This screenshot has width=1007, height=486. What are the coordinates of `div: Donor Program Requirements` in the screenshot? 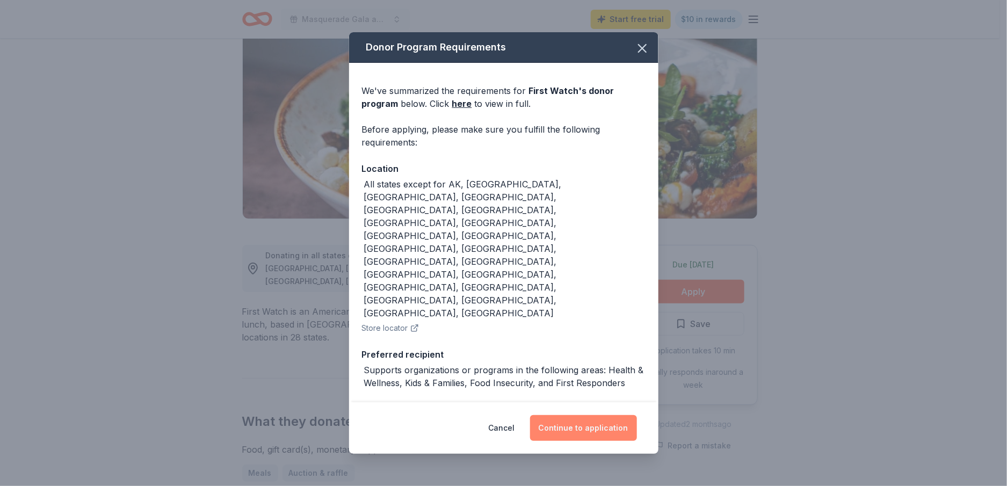 It's located at (504, 47).